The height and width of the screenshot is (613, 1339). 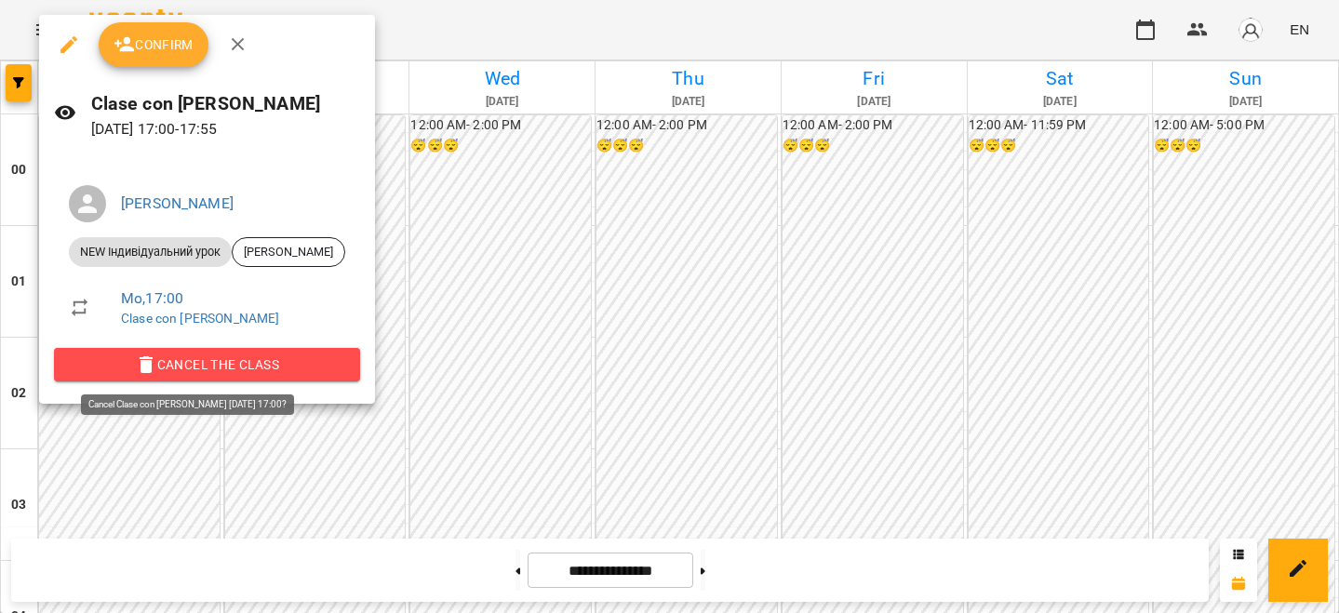 I want to click on span: NEW Індивідуальний урок, so click(x=150, y=252).